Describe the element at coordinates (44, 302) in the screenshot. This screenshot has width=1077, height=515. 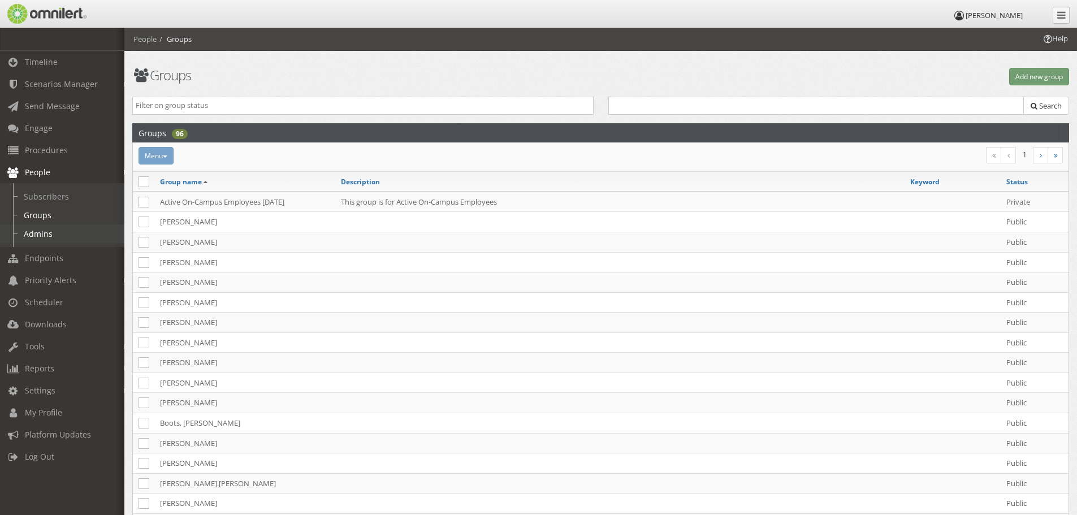
I see `span: Scheduler` at that location.